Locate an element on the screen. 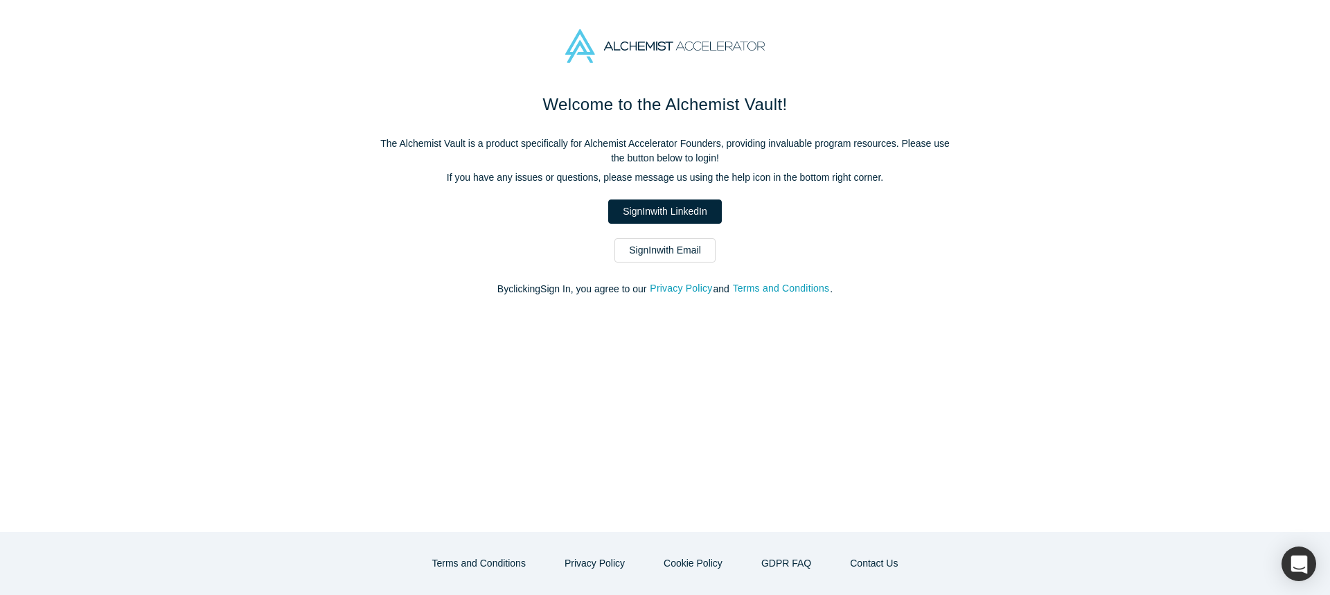 This screenshot has width=1330, height=595. p: By clicking Sign In , you agree to our and . is located at coordinates (665, 289).